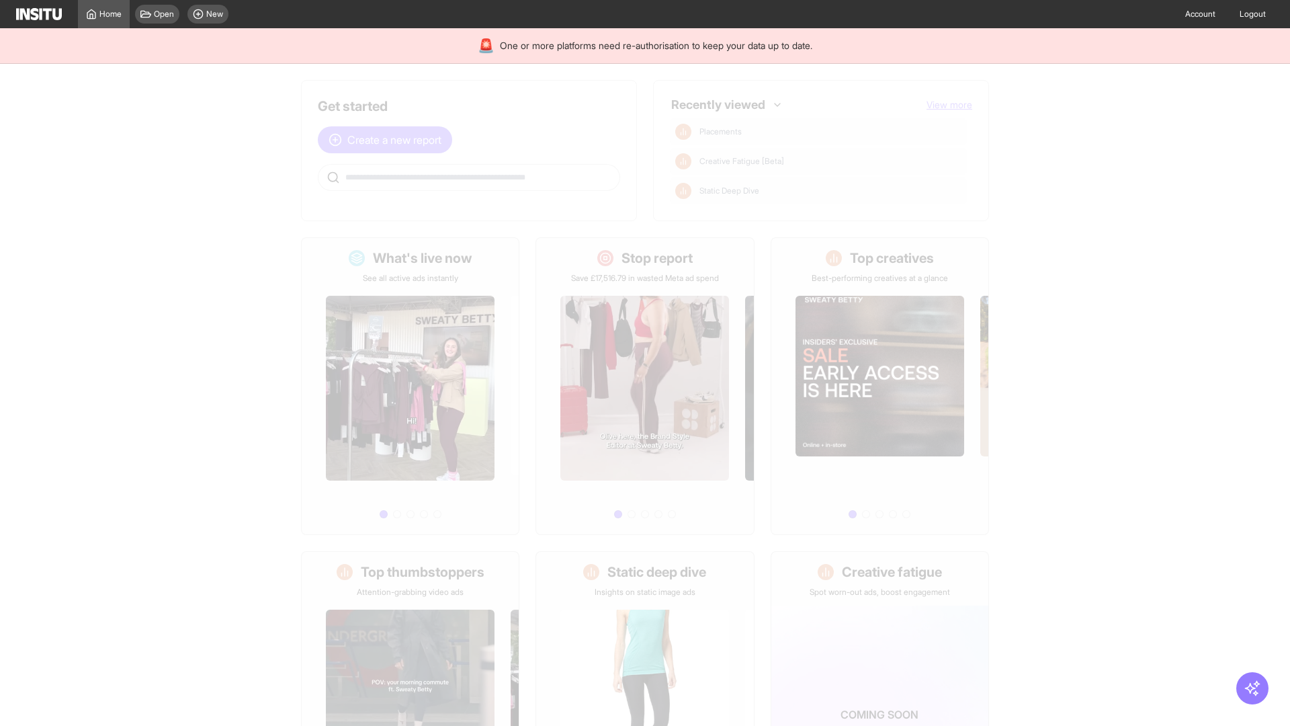 The height and width of the screenshot is (726, 1290). What do you see at coordinates (656, 46) in the screenshot?
I see `span: One or more platforms need re-authorisation to keep your data up to date.` at bounding box center [656, 46].